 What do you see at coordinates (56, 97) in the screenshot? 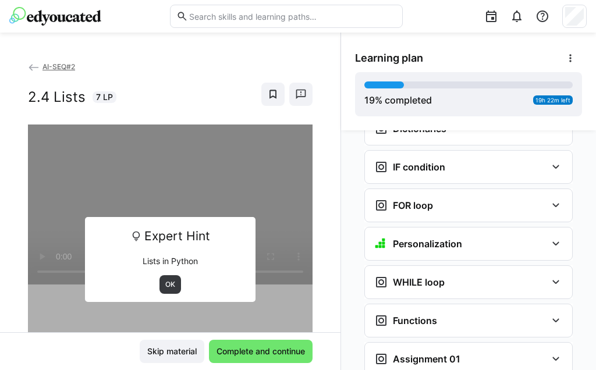
I see `h2: 2.4 Lists` at bounding box center [56, 97].